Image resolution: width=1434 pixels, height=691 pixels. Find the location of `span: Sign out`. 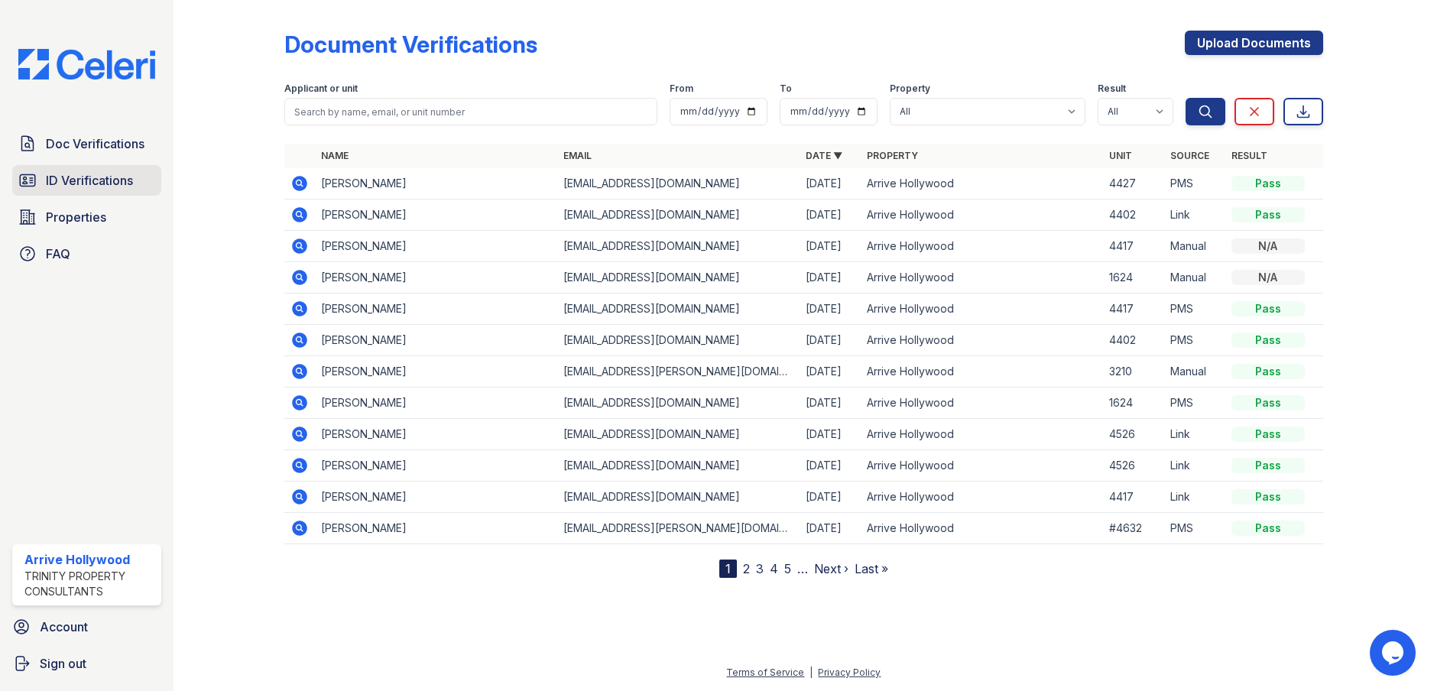

span: Sign out is located at coordinates (63, 663).